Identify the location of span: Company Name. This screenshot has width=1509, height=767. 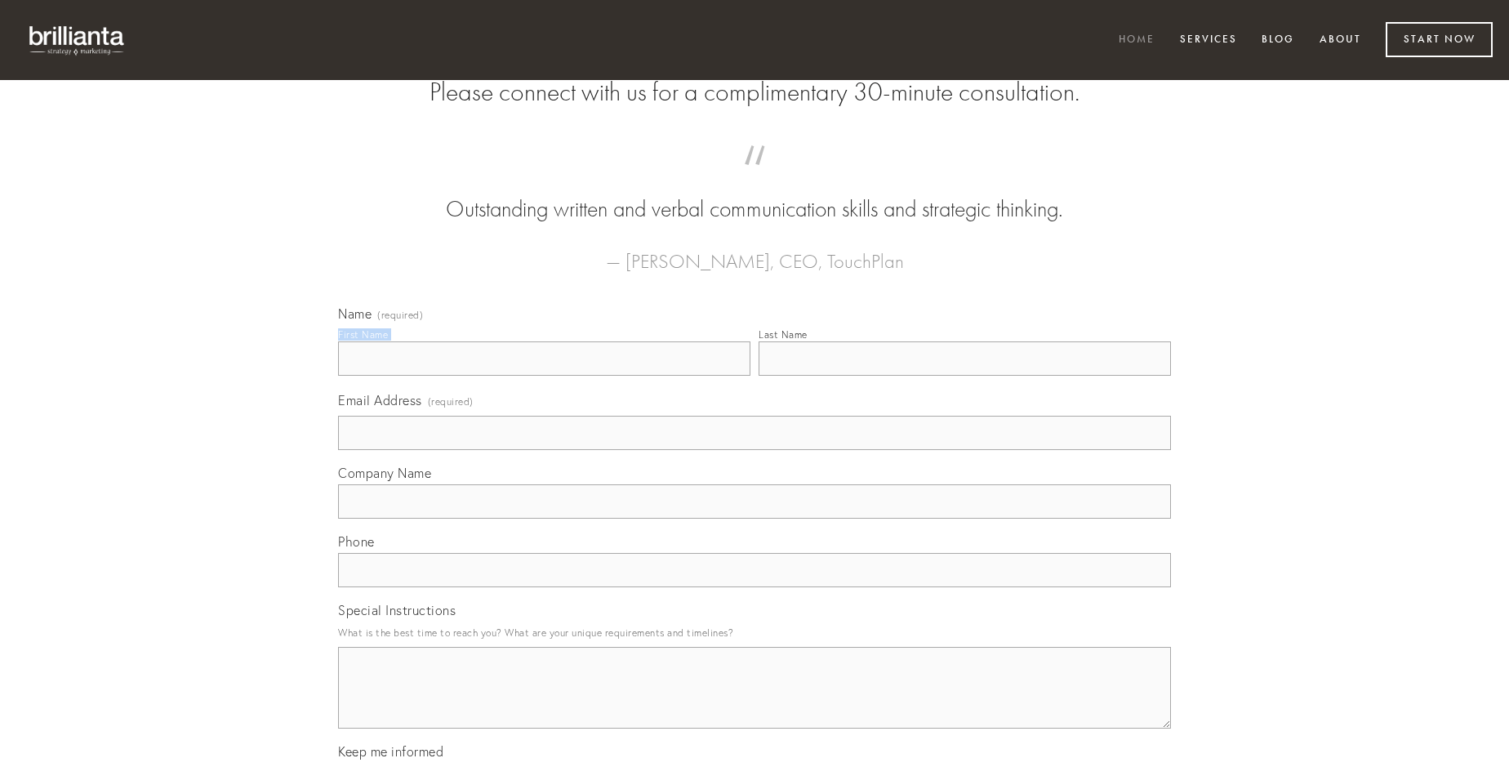
(384, 473).